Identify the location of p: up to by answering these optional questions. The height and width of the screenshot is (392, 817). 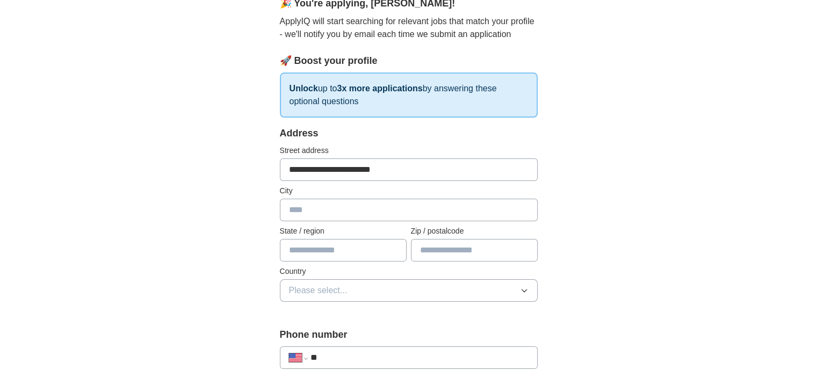
(409, 95).